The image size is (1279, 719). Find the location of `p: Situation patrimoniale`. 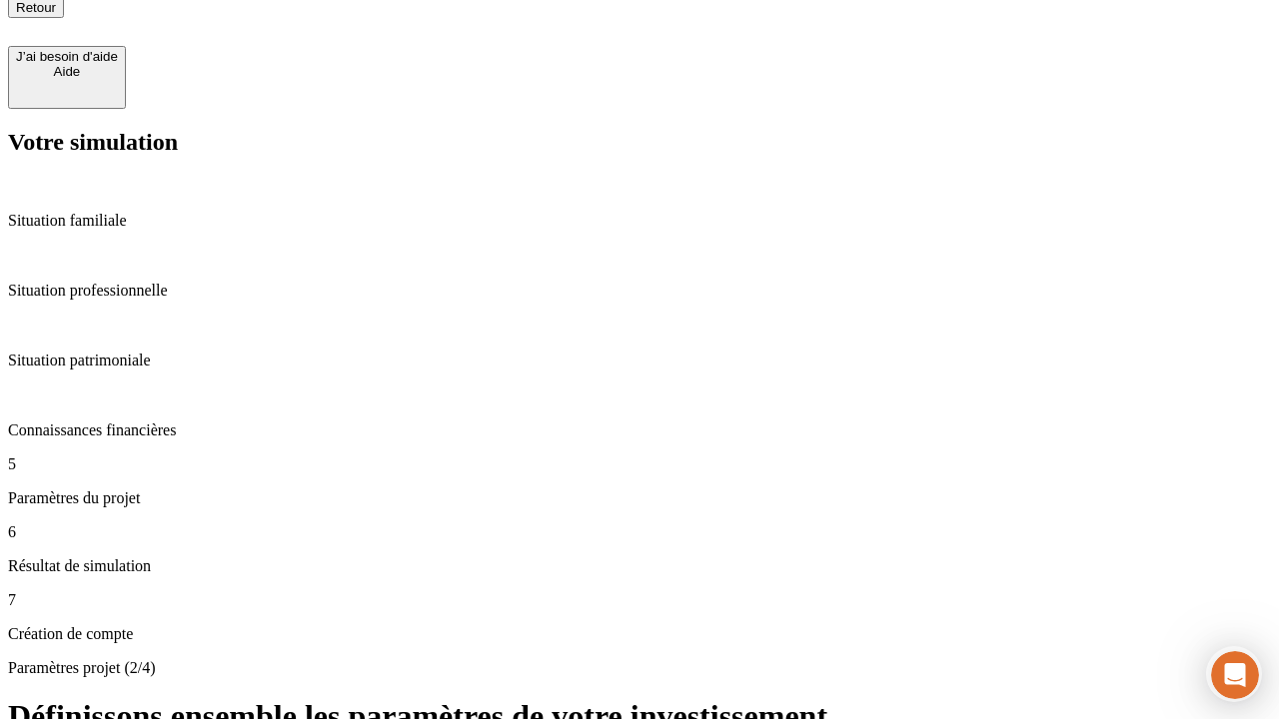

p: Situation patrimoniale is located at coordinates (639, 361).